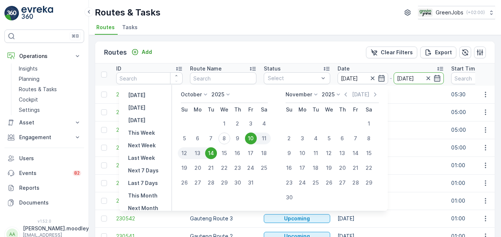  What do you see at coordinates (289, 168) in the screenshot?
I see `div: 16` at bounding box center [289, 168].